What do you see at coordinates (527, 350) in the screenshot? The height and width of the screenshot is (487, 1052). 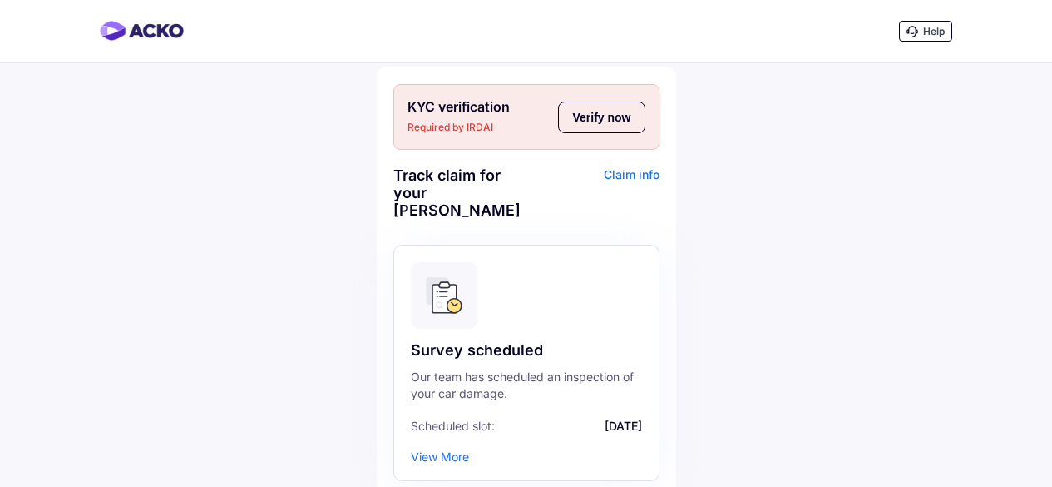 I see `div: Survey scheduled` at bounding box center [527, 350].